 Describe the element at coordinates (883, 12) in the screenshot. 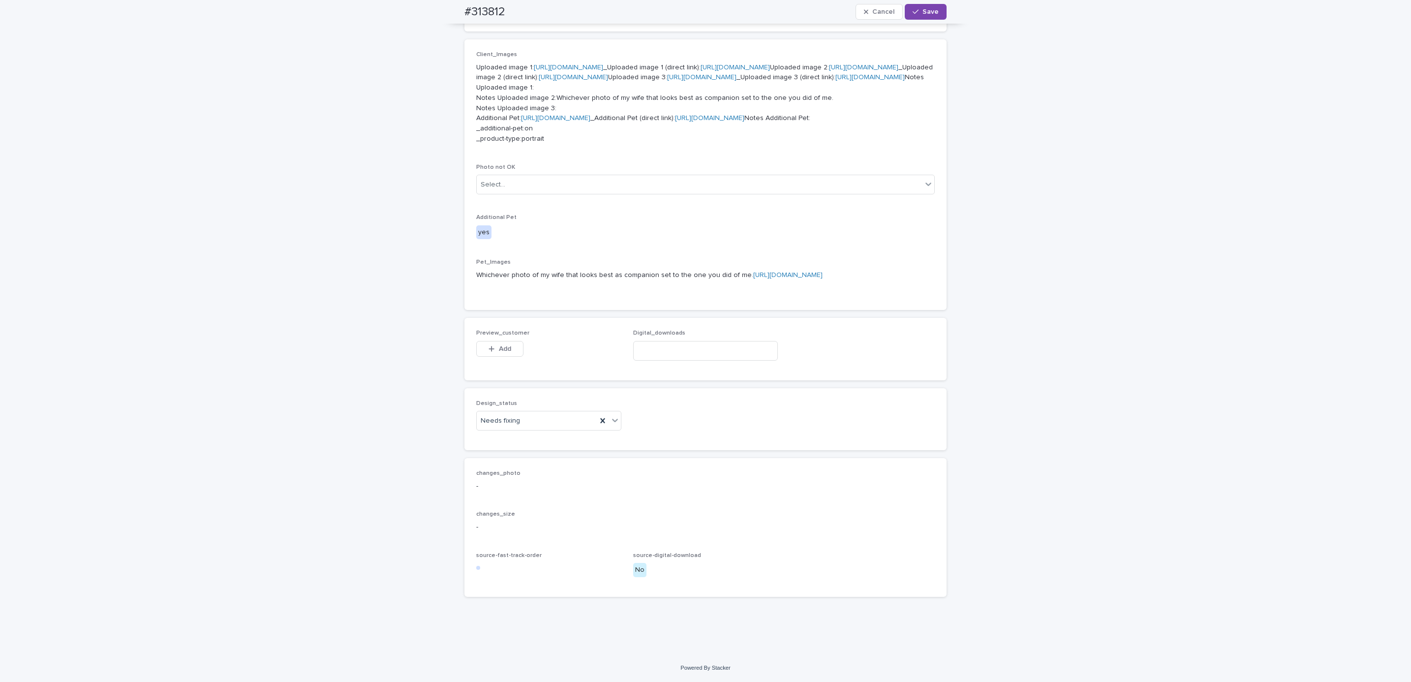

I see `span: Cancel` at that location.